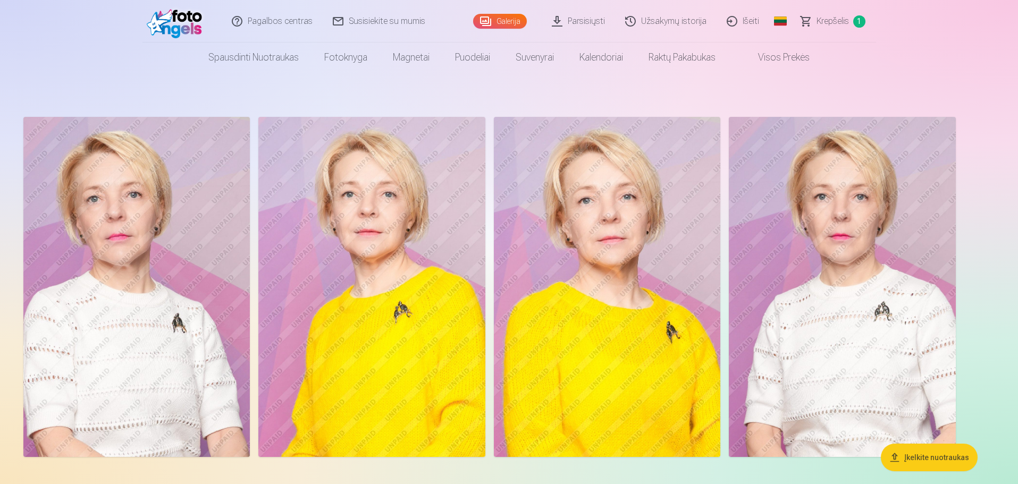  What do you see at coordinates (411, 57) in the screenshot?
I see `a: Magnetai` at bounding box center [411, 57].